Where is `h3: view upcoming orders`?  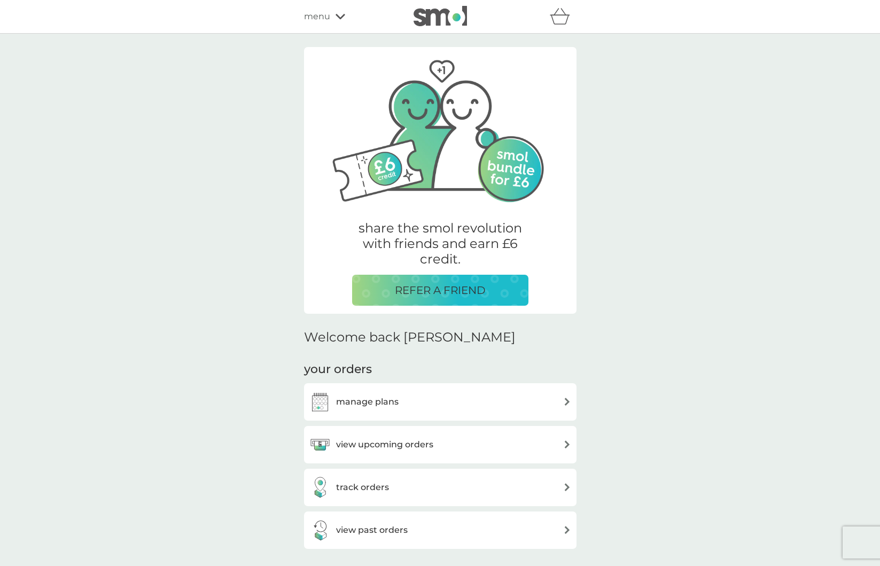 h3: view upcoming orders is located at coordinates (385, 444).